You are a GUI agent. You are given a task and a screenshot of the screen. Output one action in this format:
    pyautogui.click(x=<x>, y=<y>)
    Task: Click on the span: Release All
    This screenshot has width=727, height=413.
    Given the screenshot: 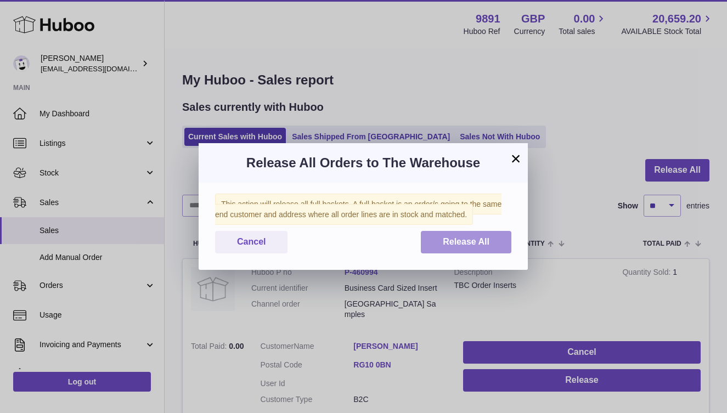 What is the action you would take?
    pyautogui.click(x=466, y=242)
    